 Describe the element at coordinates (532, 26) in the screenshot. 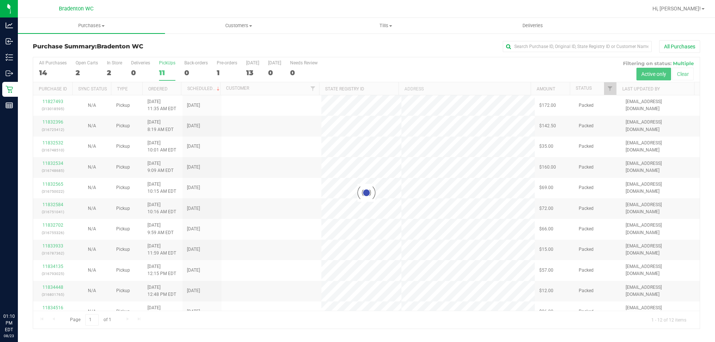

I see `a: Deliveries` at that location.